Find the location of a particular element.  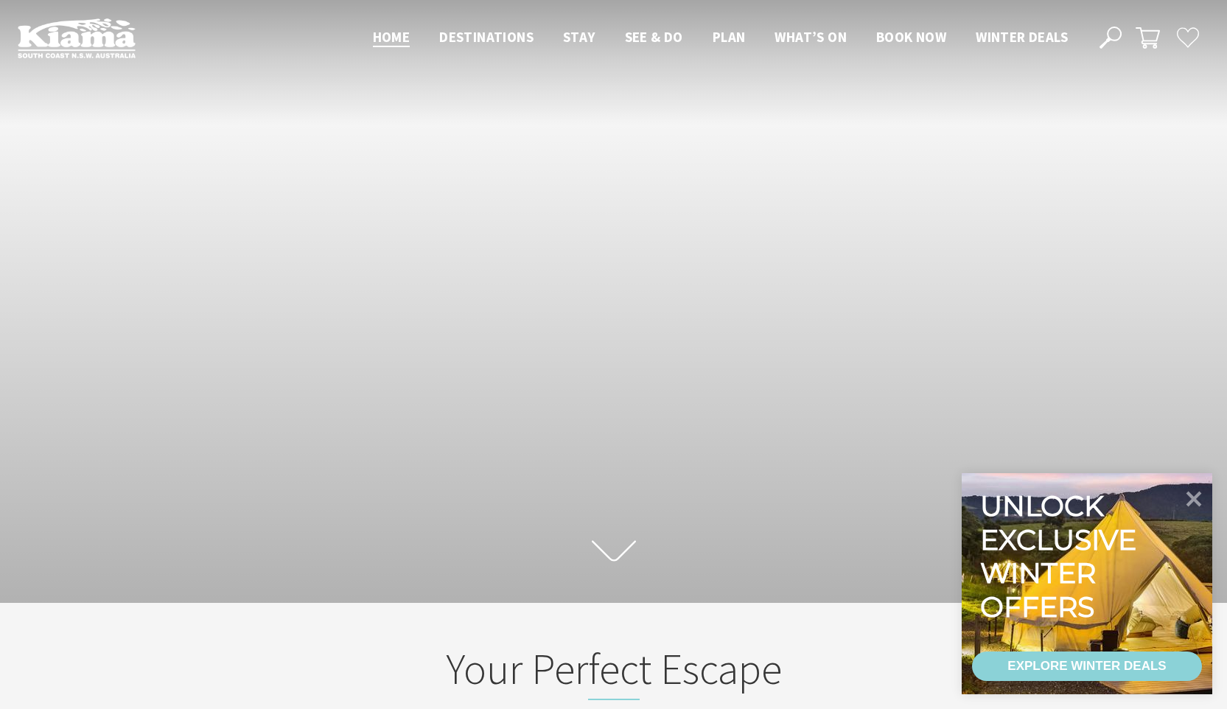

span: Destinations is located at coordinates (486, 37).